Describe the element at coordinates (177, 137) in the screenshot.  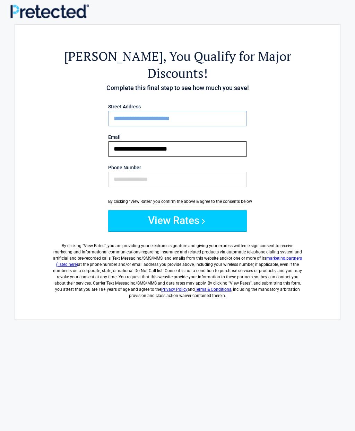
I see `label: Email` at that location.